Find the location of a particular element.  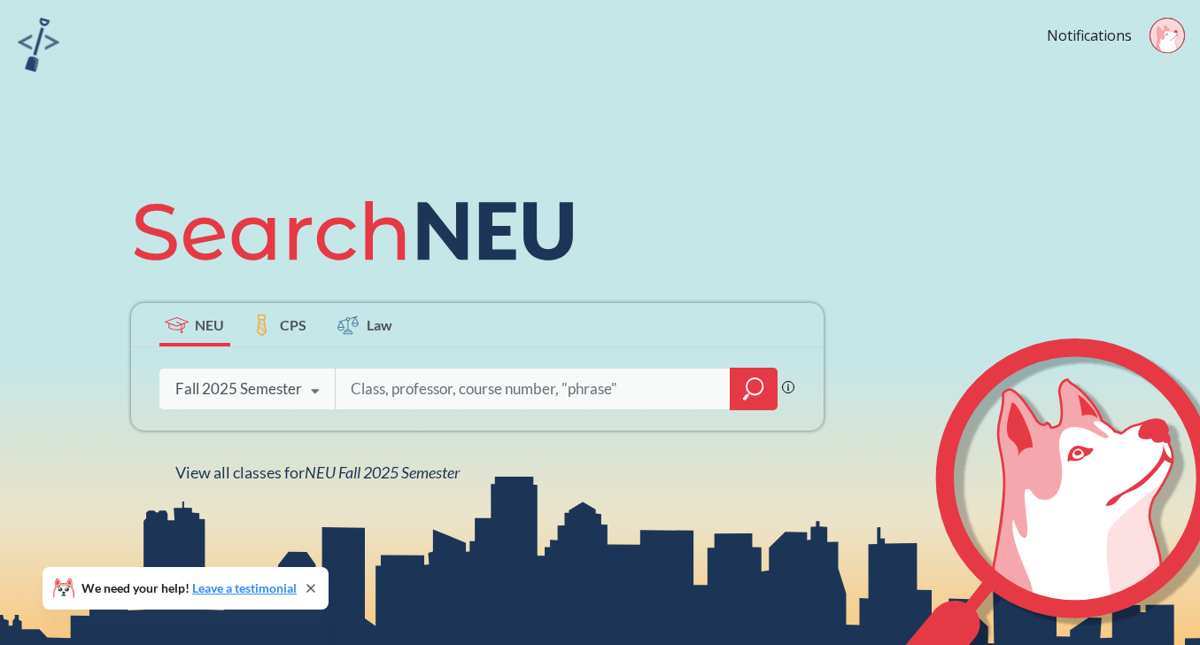

a: Leave a testimonial is located at coordinates (244, 587).